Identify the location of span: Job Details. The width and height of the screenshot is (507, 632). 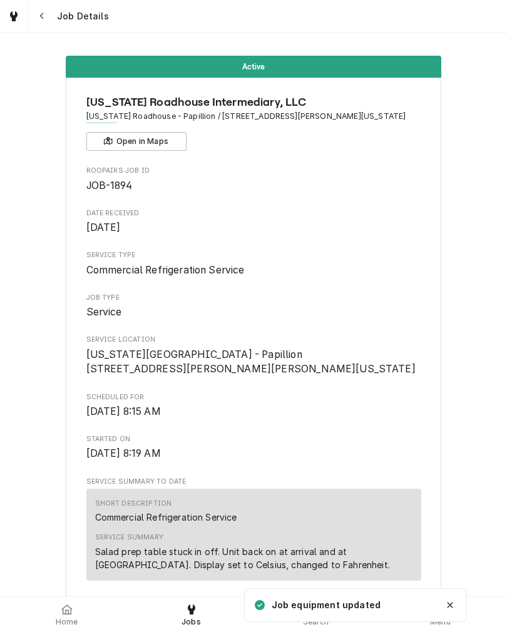
(81, 16).